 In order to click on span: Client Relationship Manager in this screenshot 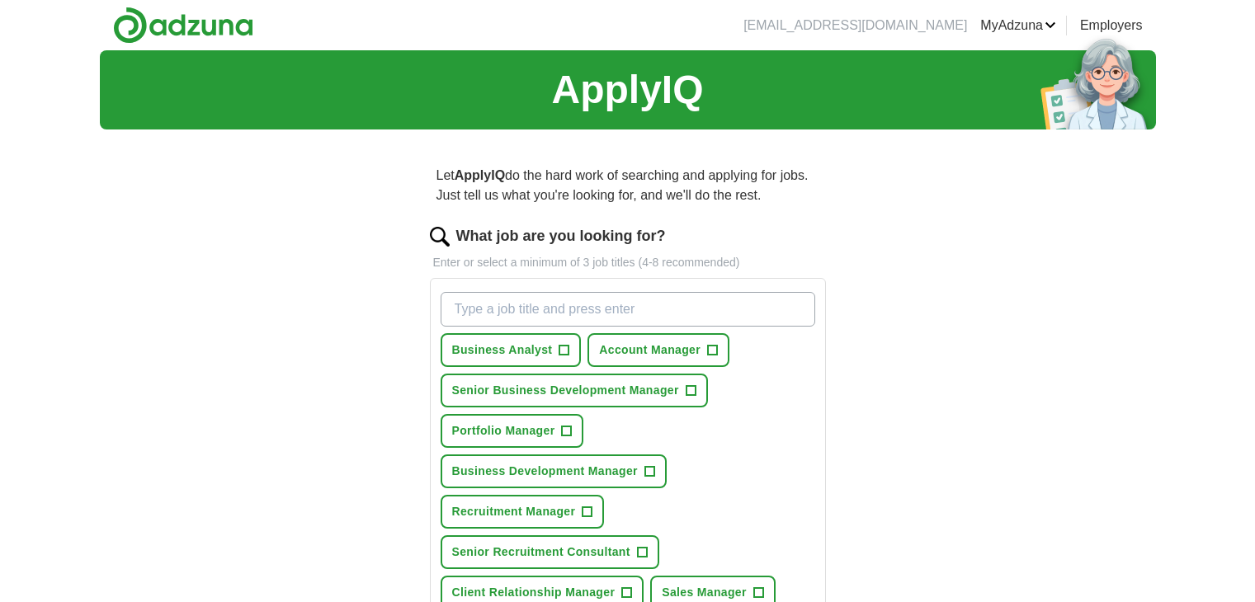, I will do `click(534, 592)`.